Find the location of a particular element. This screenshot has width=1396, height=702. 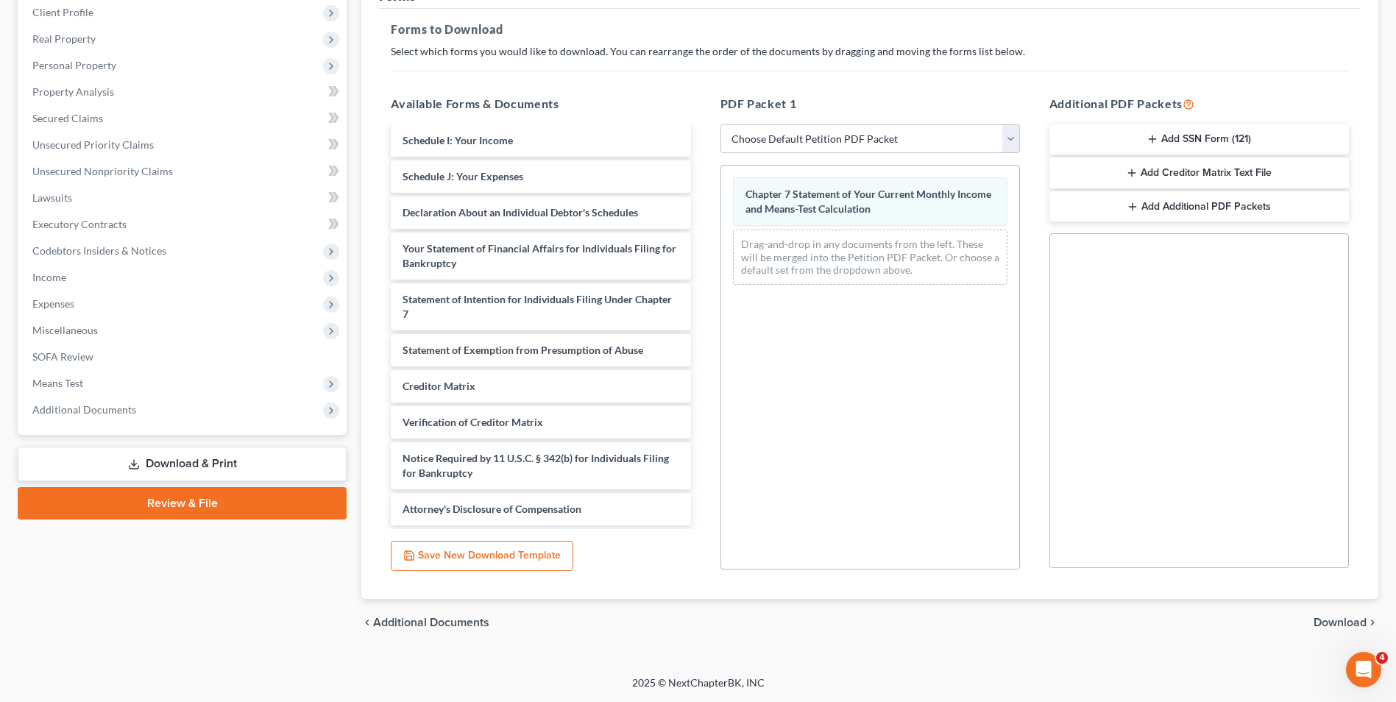

a: Executory Contracts is located at coordinates (183, 224).